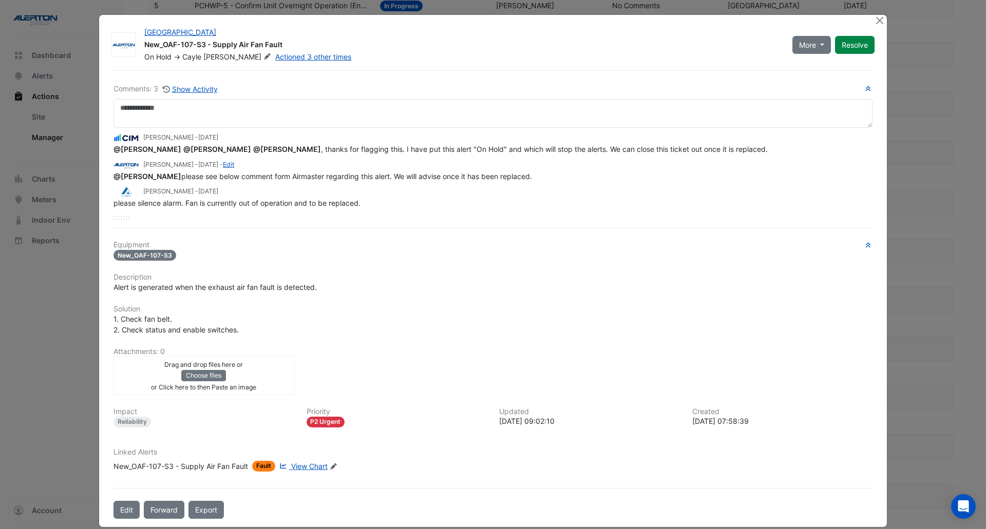 The image size is (986, 529). I want to click on span: tblenman@airmaster.com.au [Airmaster Australia], so click(217, 149).